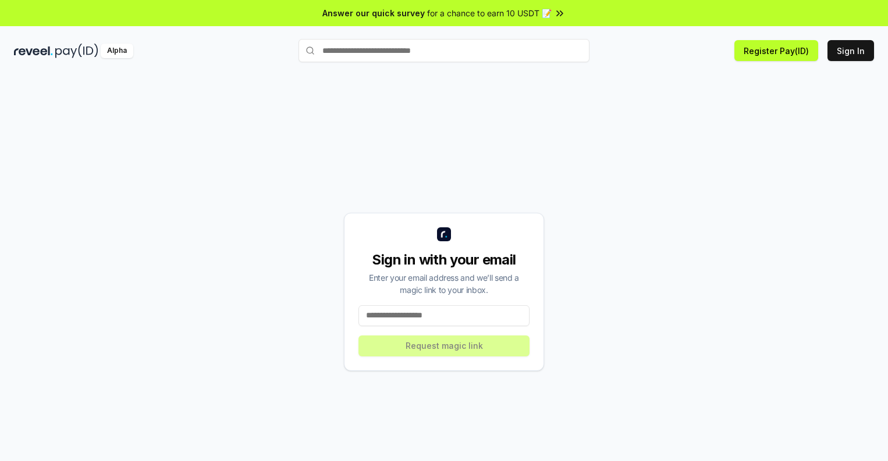  I want to click on span: for a chance to earn 10 USDT 📝, so click(489, 13).